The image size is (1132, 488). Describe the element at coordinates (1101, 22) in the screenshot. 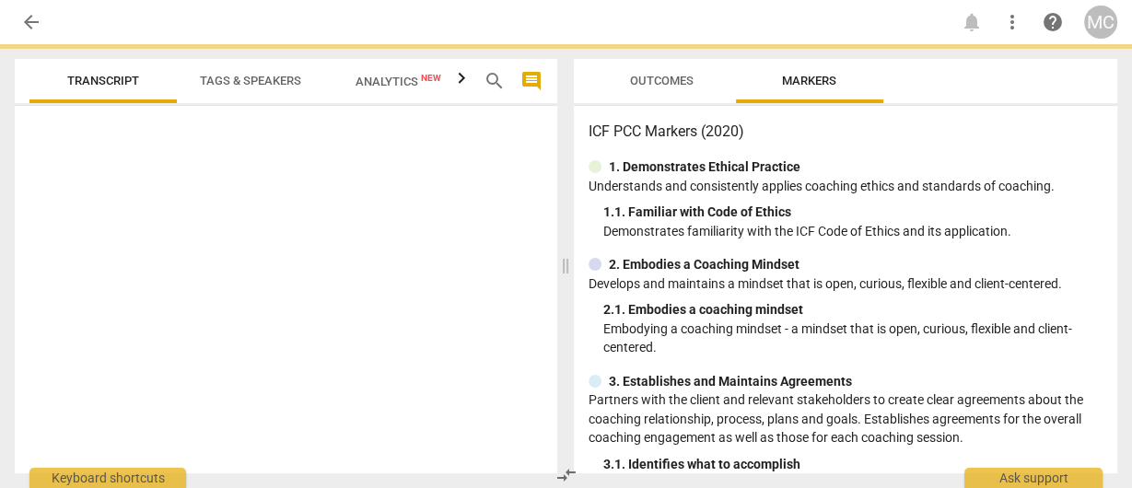

I see `div: MC` at that location.